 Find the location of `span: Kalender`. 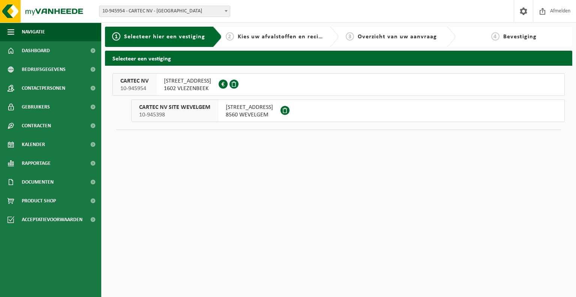

span: Kalender is located at coordinates (33, 144).